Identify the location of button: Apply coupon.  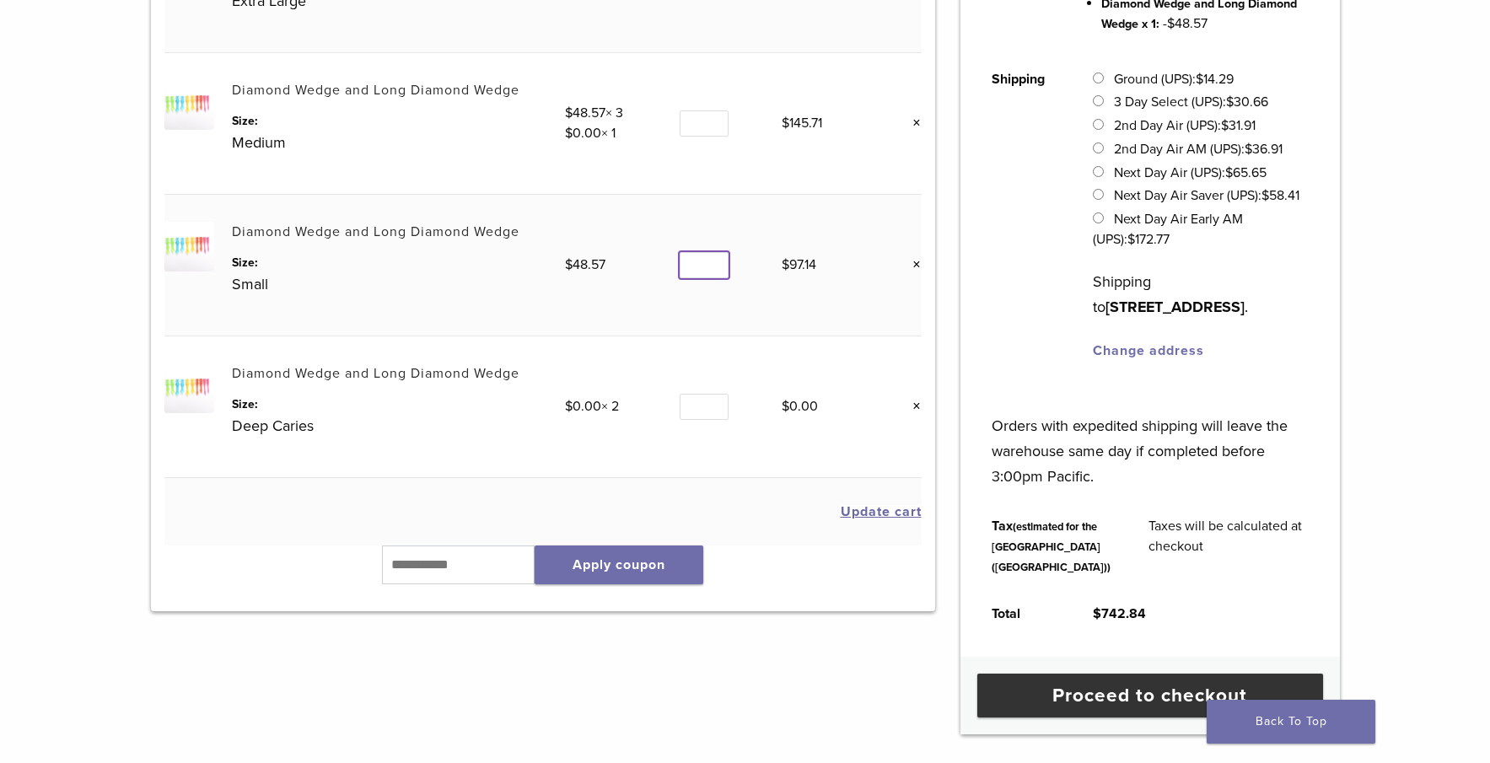
(619, 565).